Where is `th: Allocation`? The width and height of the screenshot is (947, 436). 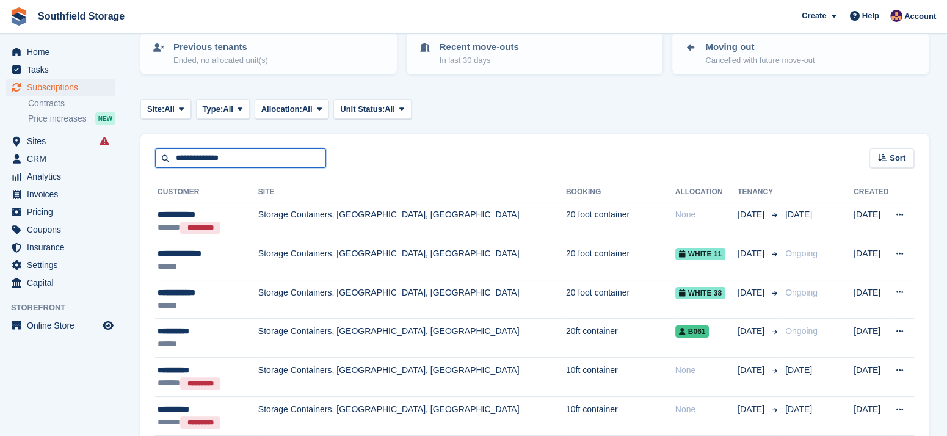
th: Allocation is located at coordinates (706, 192).